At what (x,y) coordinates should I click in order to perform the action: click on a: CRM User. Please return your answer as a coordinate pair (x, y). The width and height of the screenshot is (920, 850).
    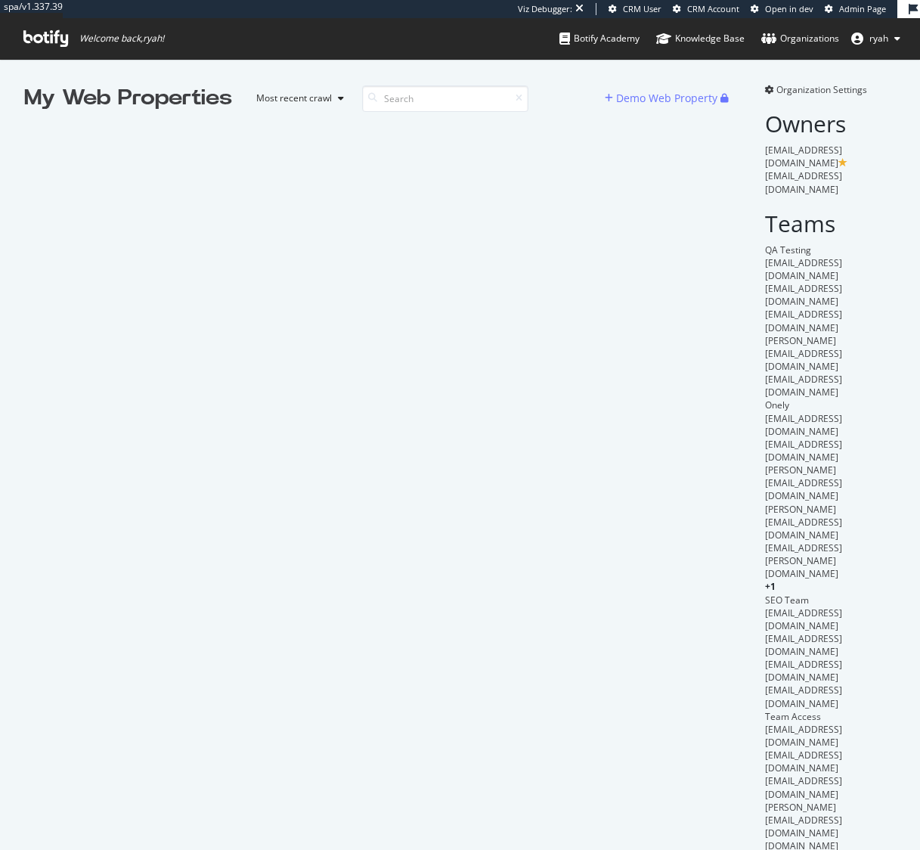
    Looking at the image, I should click on (635, 9).